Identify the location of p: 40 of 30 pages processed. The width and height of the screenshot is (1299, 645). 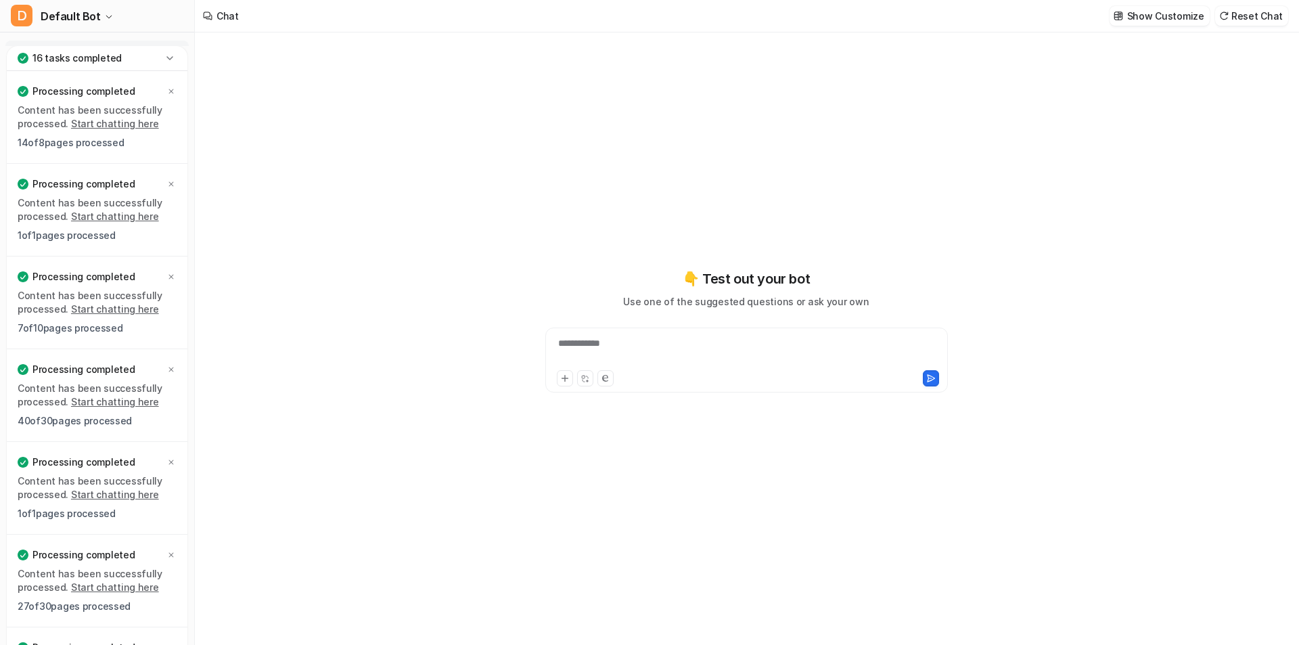
(97, 421).